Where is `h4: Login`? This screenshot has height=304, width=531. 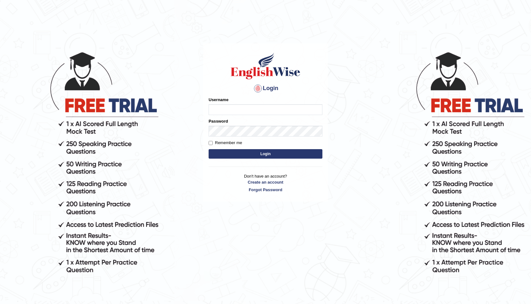 h4: Login is located at coordinates (265, 88).